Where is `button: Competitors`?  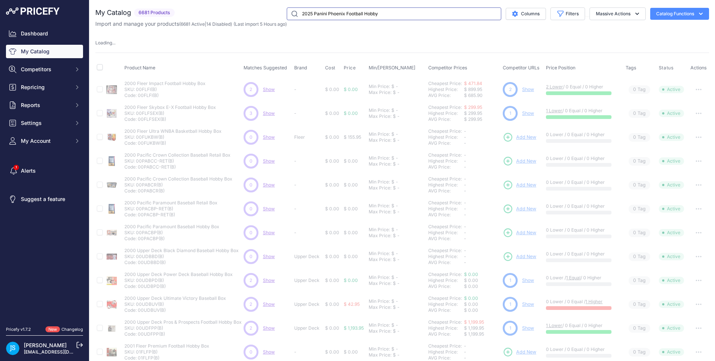
button: Competitors is located at coordinates (44, 69).